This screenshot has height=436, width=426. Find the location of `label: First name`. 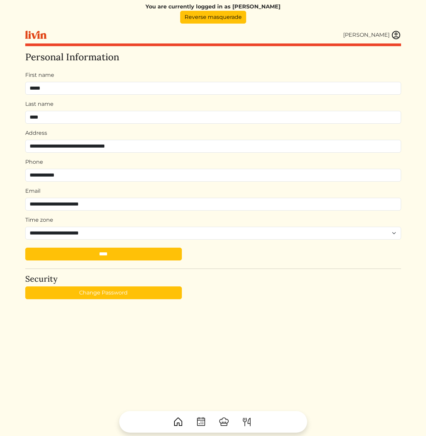

label: First name is located at coordinates (40, 75).